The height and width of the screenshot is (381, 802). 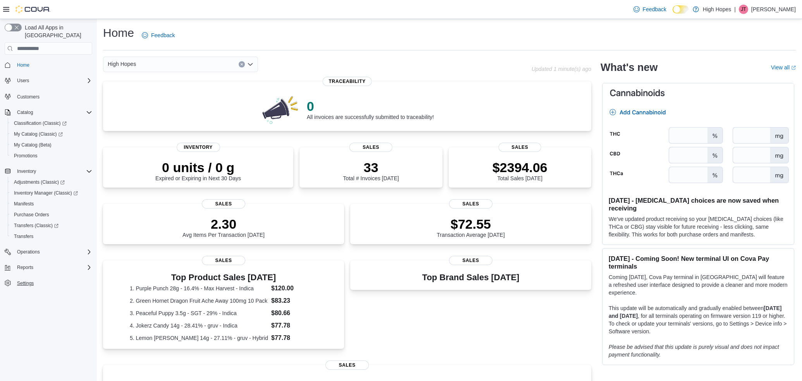 What do you see at coordinates (680, 9) in the screenshot?
I see `input: Dark Mode` at bounding box center [680, 9].